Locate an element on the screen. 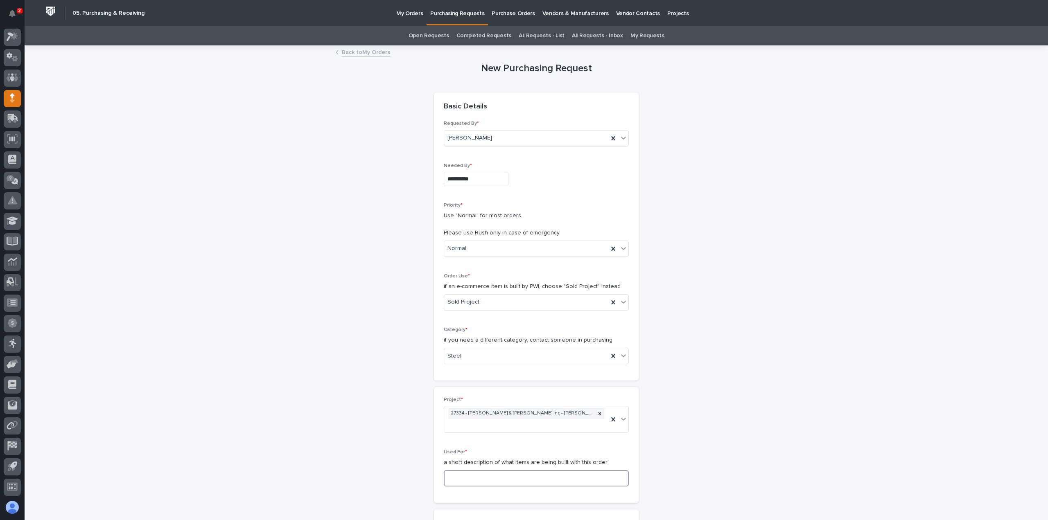 This screenshot has height=520, width=1048. h2: Basic Details is located at coordinates (465, 107).